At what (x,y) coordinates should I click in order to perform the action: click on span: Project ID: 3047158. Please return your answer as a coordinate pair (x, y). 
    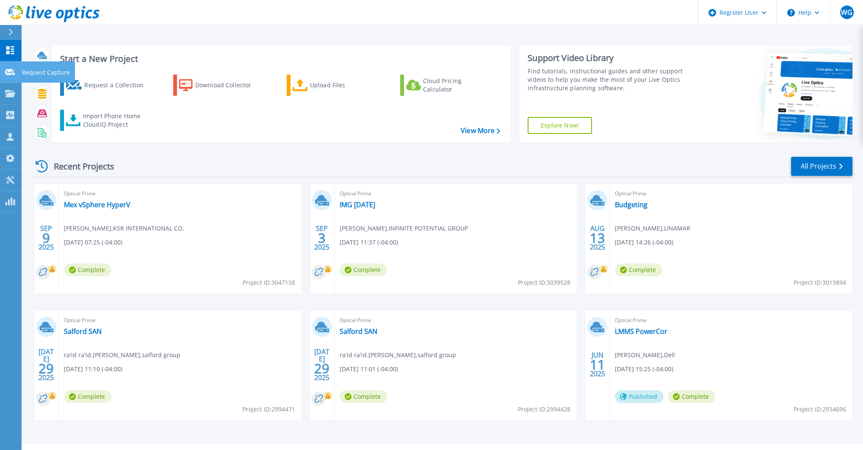
    Looking at the image, I should click on (269, 282).